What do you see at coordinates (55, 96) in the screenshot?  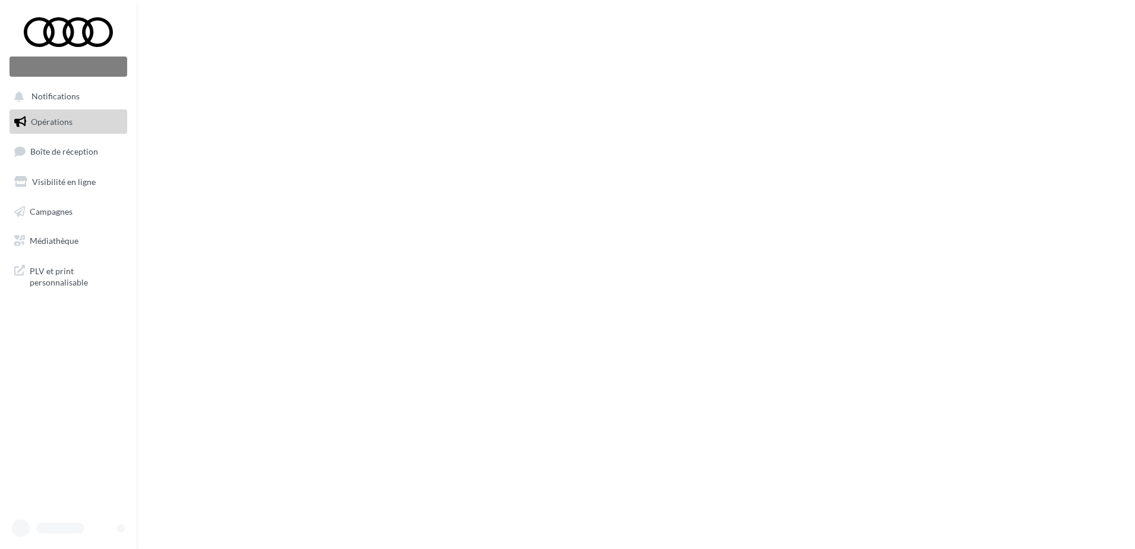 I see `span: Notifications` at bounding box center [55, 96].